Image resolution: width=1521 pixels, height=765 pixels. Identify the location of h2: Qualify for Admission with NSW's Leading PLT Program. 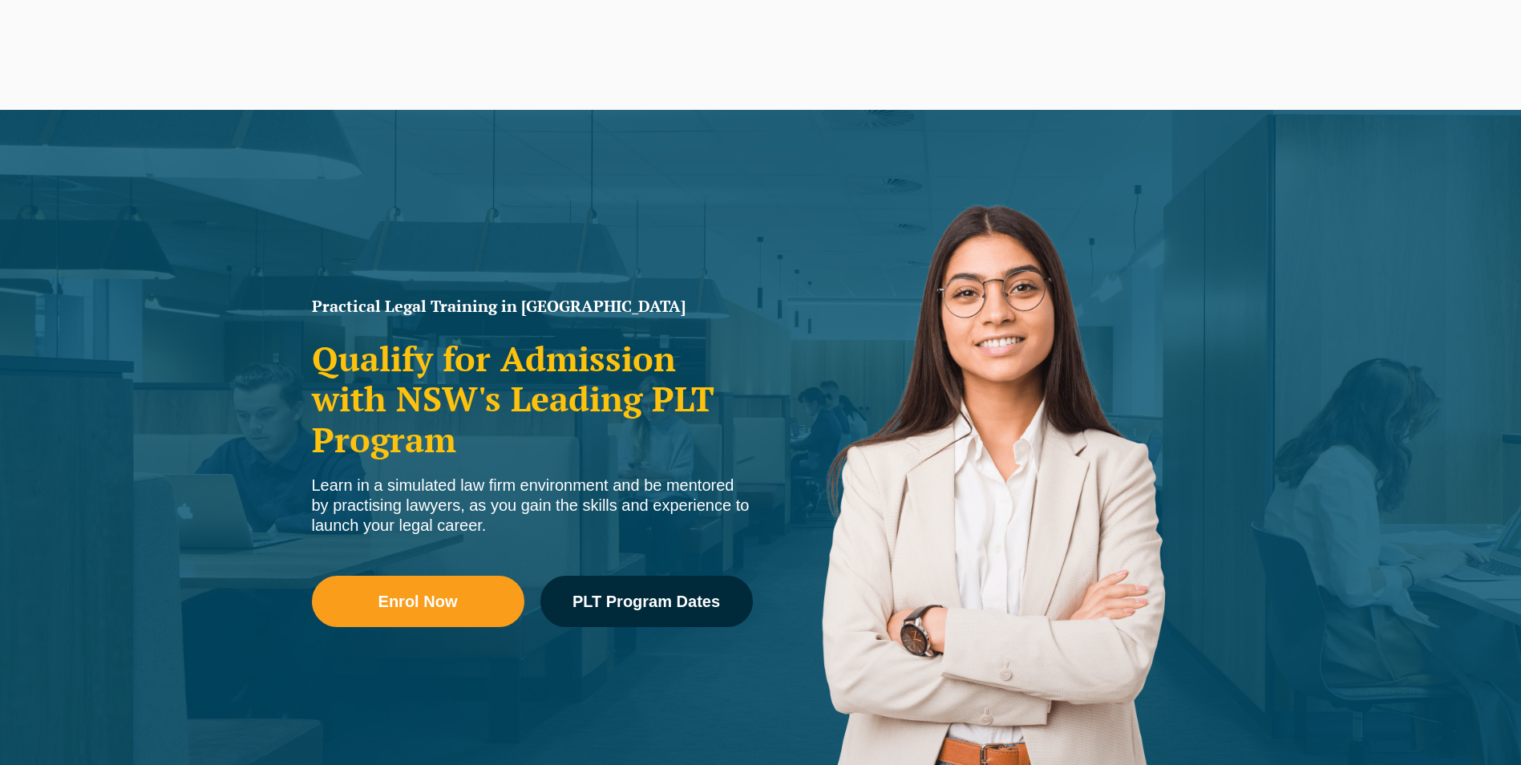
(532, 399).